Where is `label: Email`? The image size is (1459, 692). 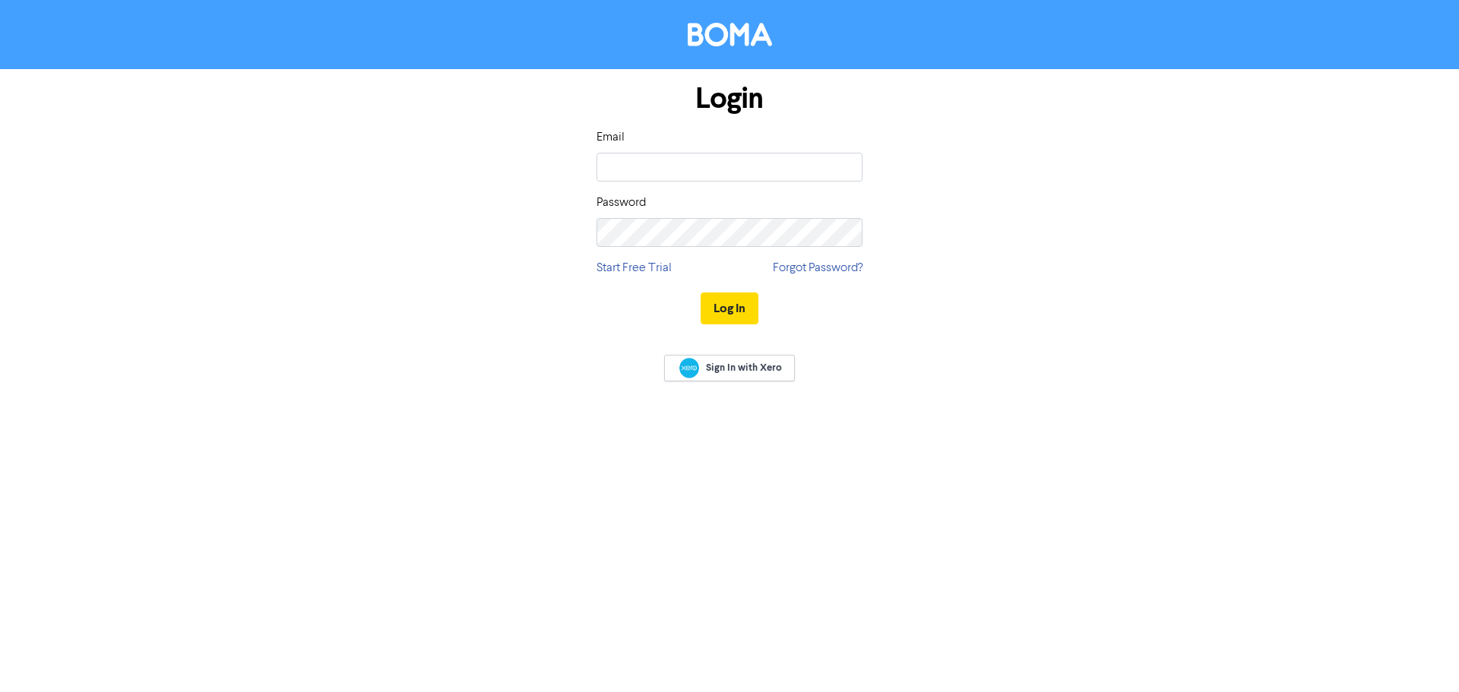 label: Email is located at coordinates (610, 138).